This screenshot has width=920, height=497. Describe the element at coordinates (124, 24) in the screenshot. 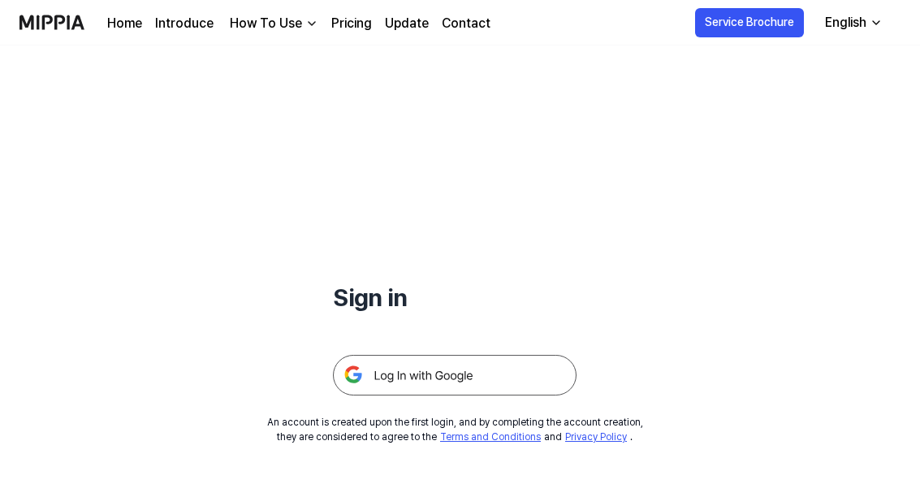

I see `a: Home` at that location.